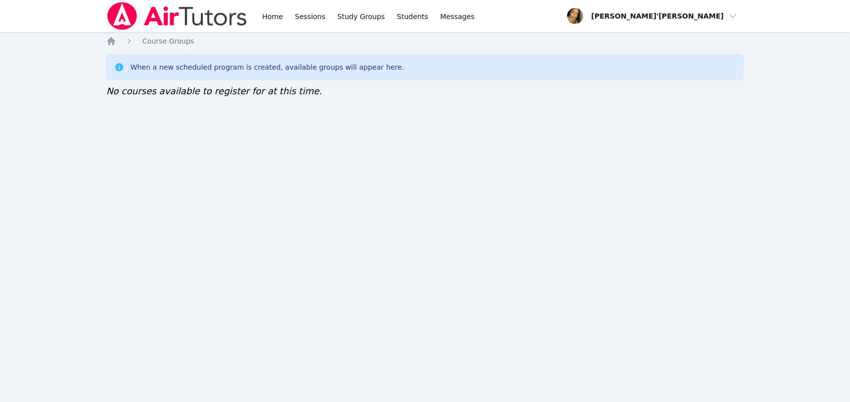 The height and width of the screenshot is (402, 850). Describe the element at coordinates (457, 17) in the screenshot. I see `span: Messages` at that location.